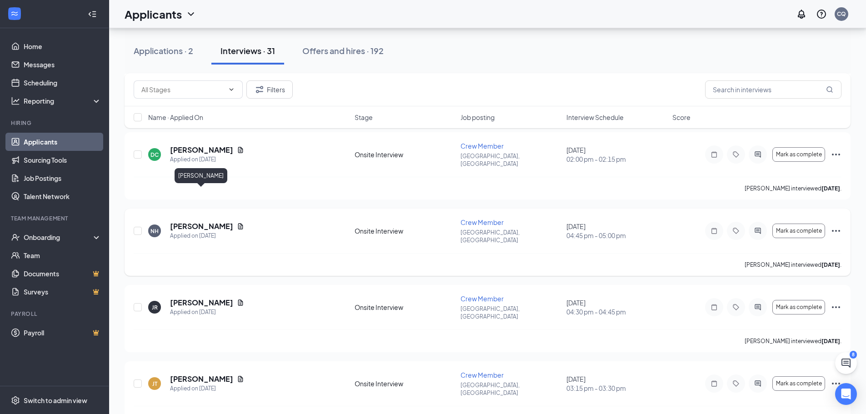 Image resolution: width=866 pixels, height=414 pixels. Describe the element at coordinates (55, 218) in the screenshot. I see `div: Team Management` at that location.